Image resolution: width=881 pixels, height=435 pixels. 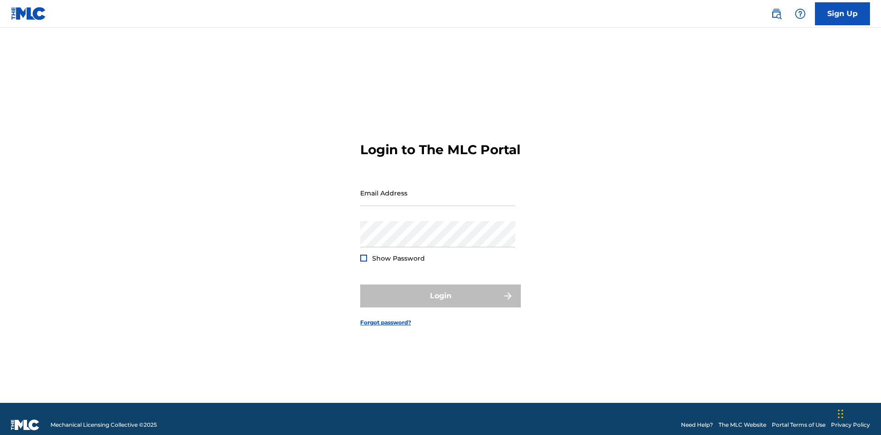 What do you see at coordinates (776, 14) in the screenshot?
I see `a: Public Search` at bounding box center [776, 14].